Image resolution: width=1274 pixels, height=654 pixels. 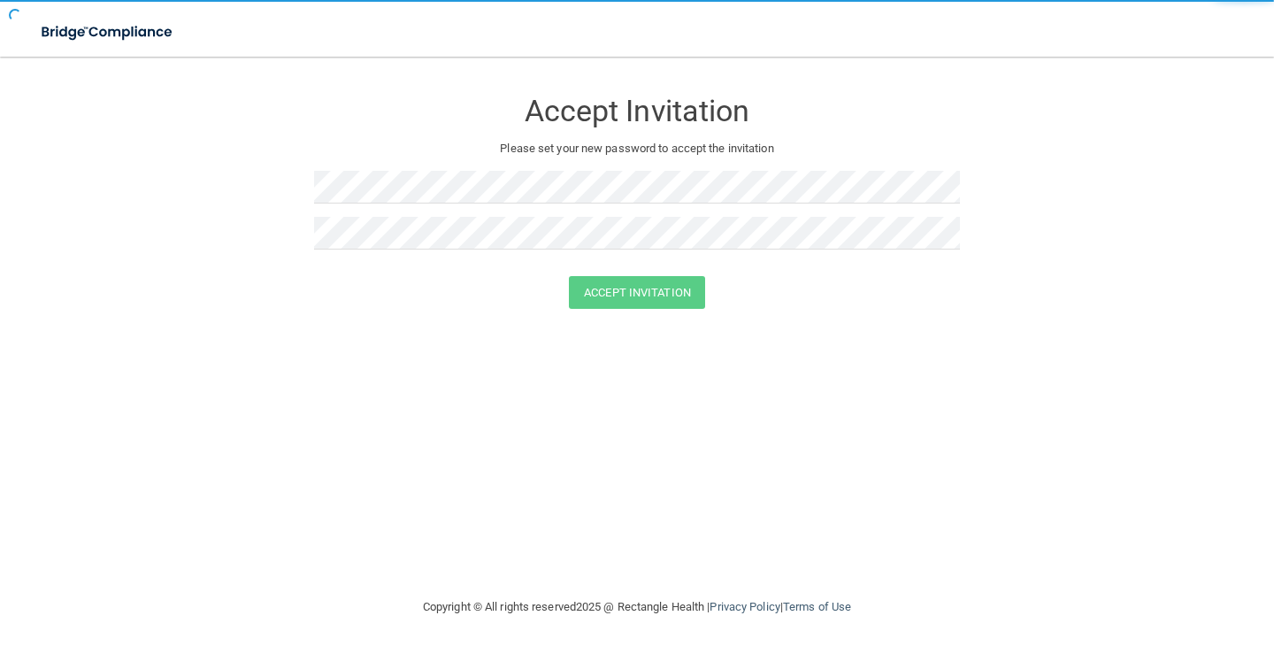 I want to click on a: Privacy Policy, so click(x=744, y=606).